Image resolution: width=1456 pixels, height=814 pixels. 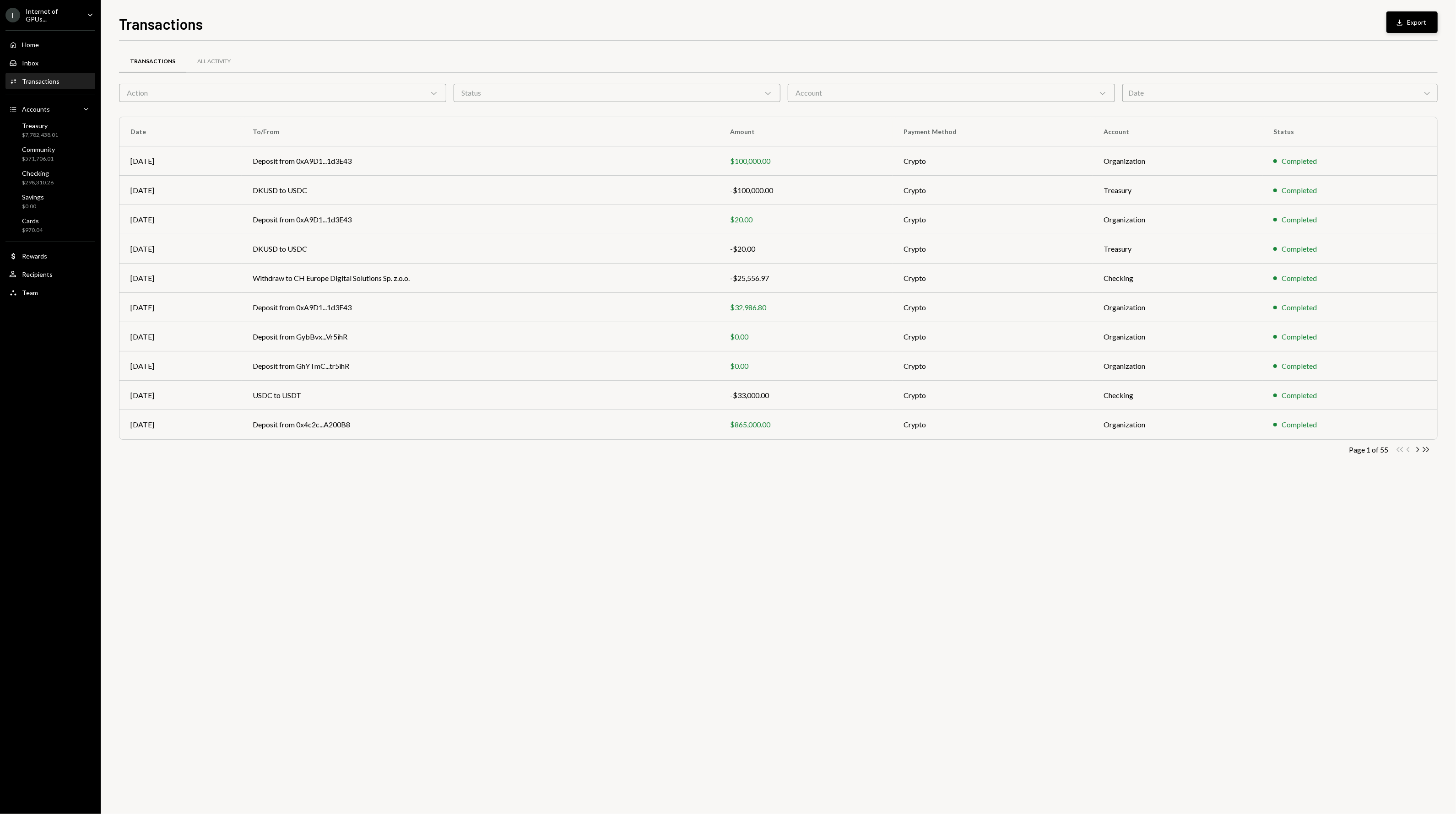 What do you see at coordinates (50, 63) in the screenshot?
I see `a: Inbox` at bounding box center [50, 63].